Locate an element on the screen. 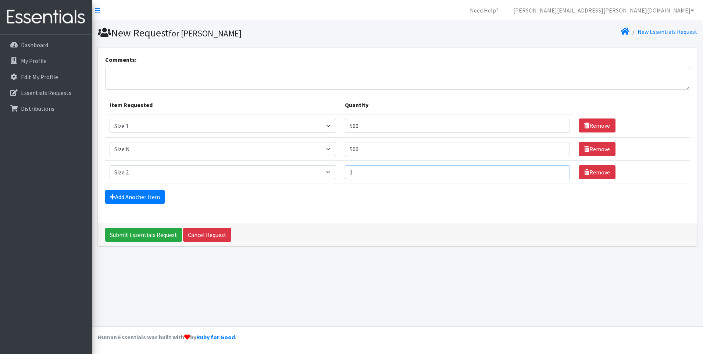 The width and height of the screenshot is (703, 354). p: Distributions is located at coordinates (38, 108).